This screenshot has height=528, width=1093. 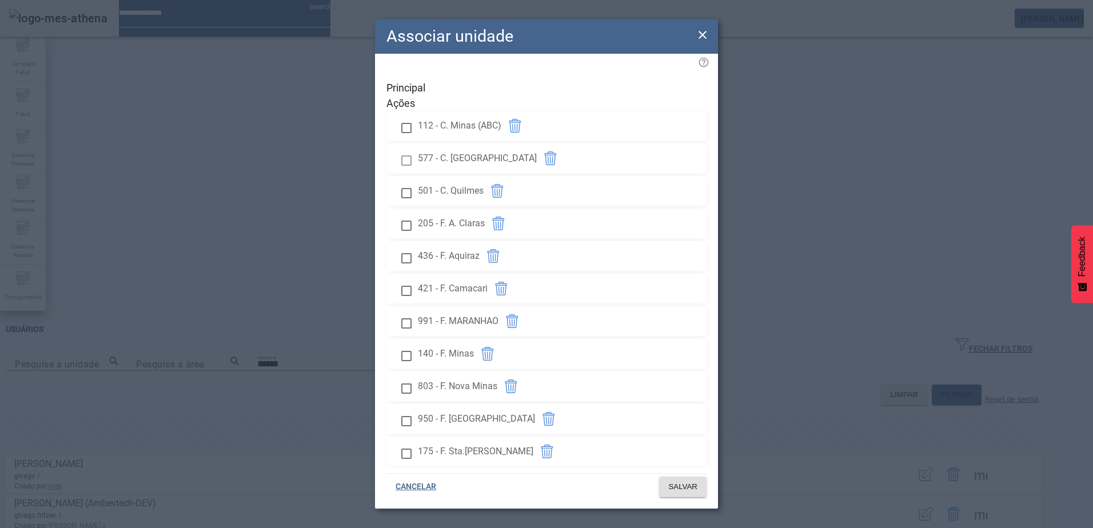 What do you see at coordinates (459, 126) in the screenshot?
I see `span: 112 - C. Minas (ABC)` at bounding box center [459, 126].